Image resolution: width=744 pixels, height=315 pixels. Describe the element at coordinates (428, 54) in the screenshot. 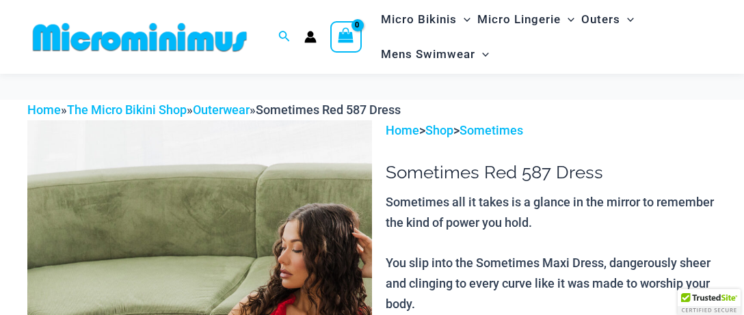

I see `span: Mens Swimwear` at that location.